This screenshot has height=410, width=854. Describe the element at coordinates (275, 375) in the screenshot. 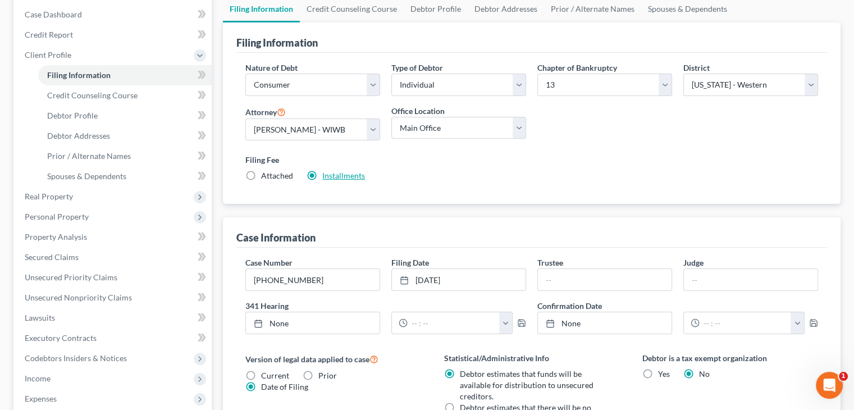

I see `span: Current` at that location.